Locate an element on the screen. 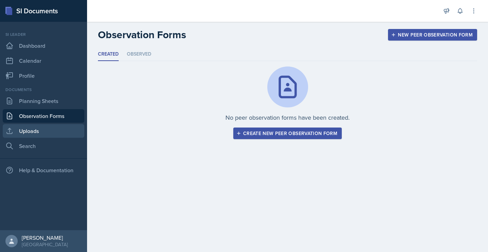 The height and width of the screenshot is (252, 488). a: Observation Forms is located at coordinates (44, 116).